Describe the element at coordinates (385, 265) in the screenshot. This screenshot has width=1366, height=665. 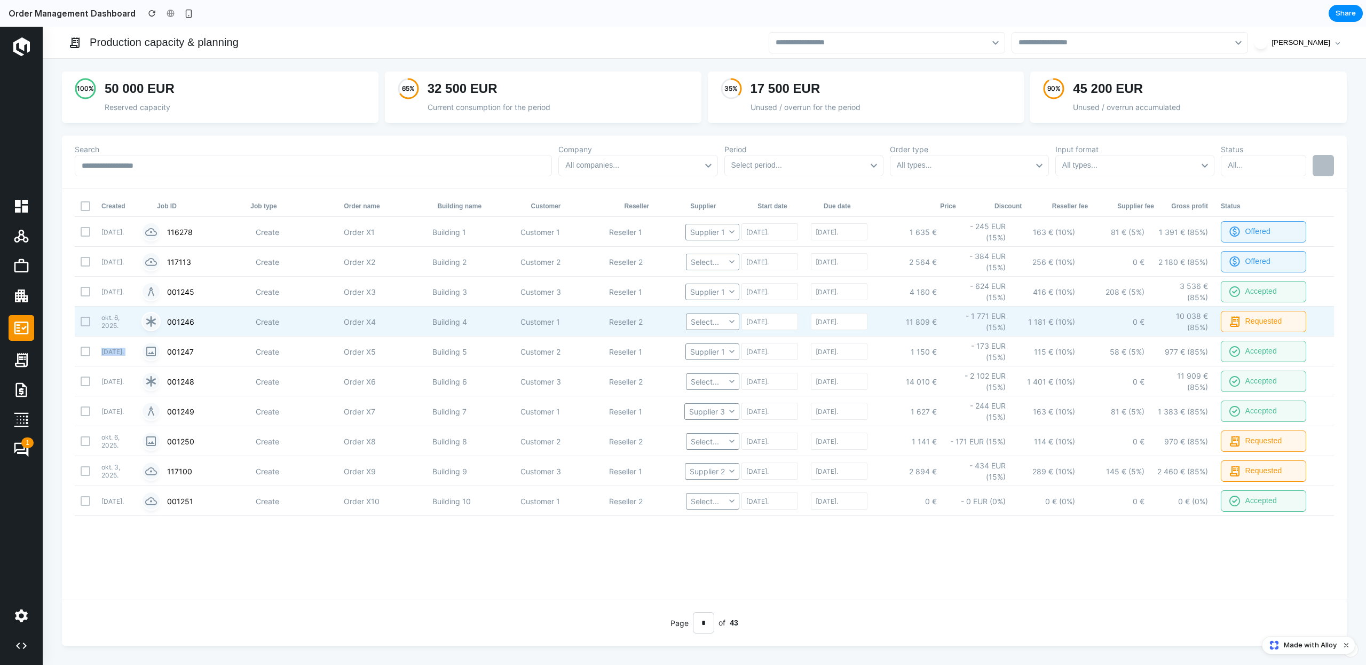
I see `div: Order X3` at that location.